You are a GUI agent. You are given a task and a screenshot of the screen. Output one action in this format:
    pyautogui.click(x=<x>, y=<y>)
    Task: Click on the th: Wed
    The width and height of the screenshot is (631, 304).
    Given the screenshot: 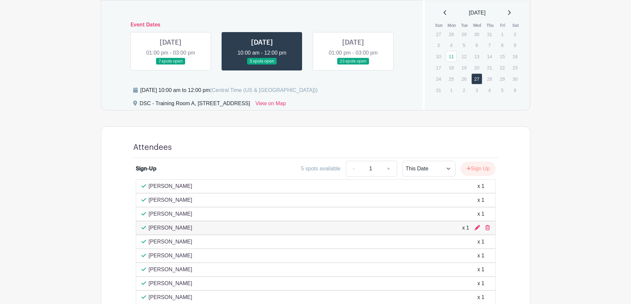 What is the action you would take?
    pyautogui.click(x=477, y=26)
    